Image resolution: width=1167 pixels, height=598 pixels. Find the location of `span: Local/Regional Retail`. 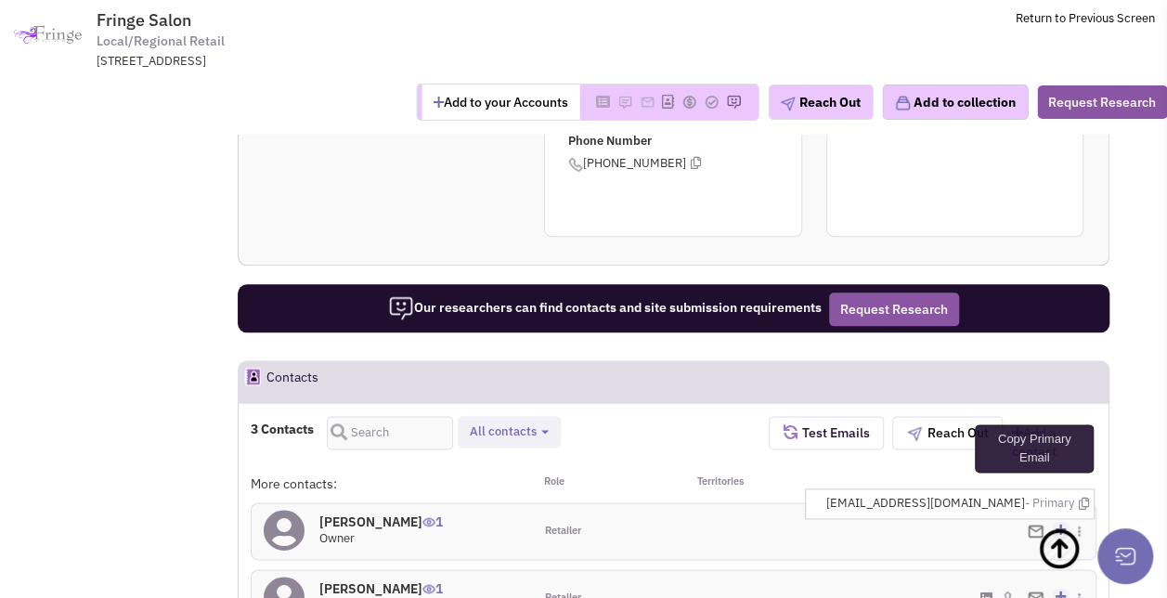

span: Local/Regional Retail is located at coordinates (161, 41).